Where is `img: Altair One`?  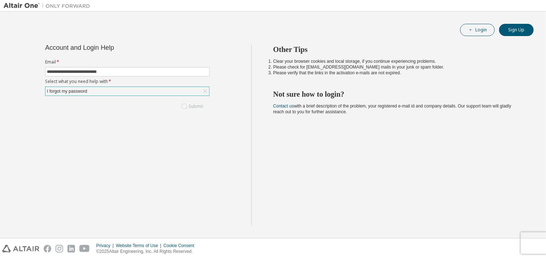
img: Altair One is located at coordinates (49, 6).